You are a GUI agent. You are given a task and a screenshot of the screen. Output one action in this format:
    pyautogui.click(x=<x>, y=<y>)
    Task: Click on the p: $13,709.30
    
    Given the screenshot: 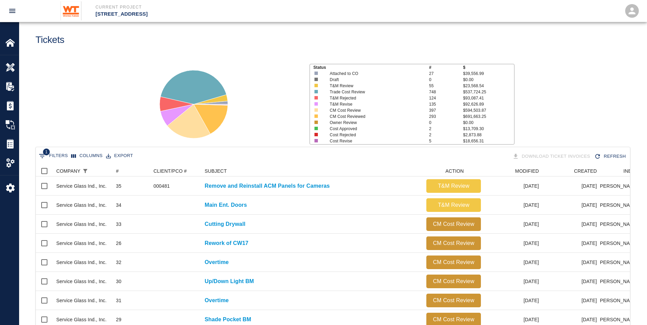 What is the action you would take?
    pyautogui.click(x=489, y=129)
    